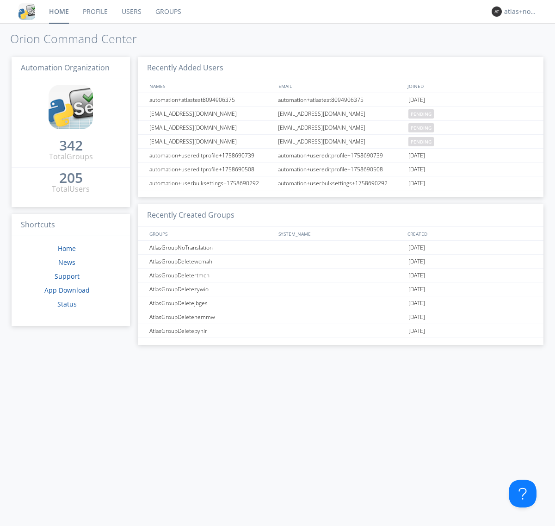  I want to click on div: atlas+nodispatch, so click(522, 12).